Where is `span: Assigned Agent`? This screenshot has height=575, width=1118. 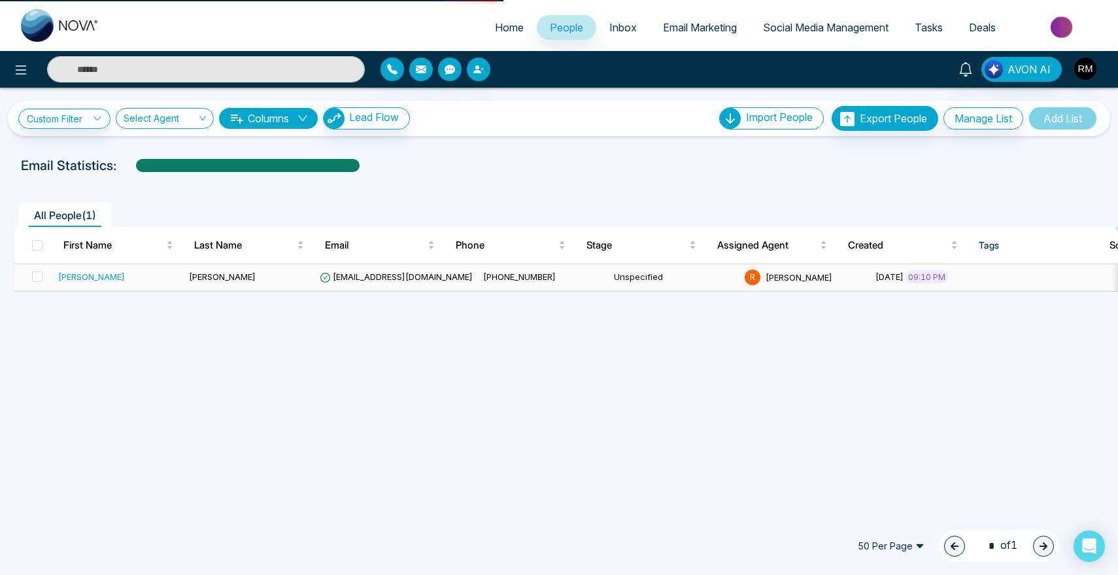
span: Assigned Agent is located at coordinates (767, 245).